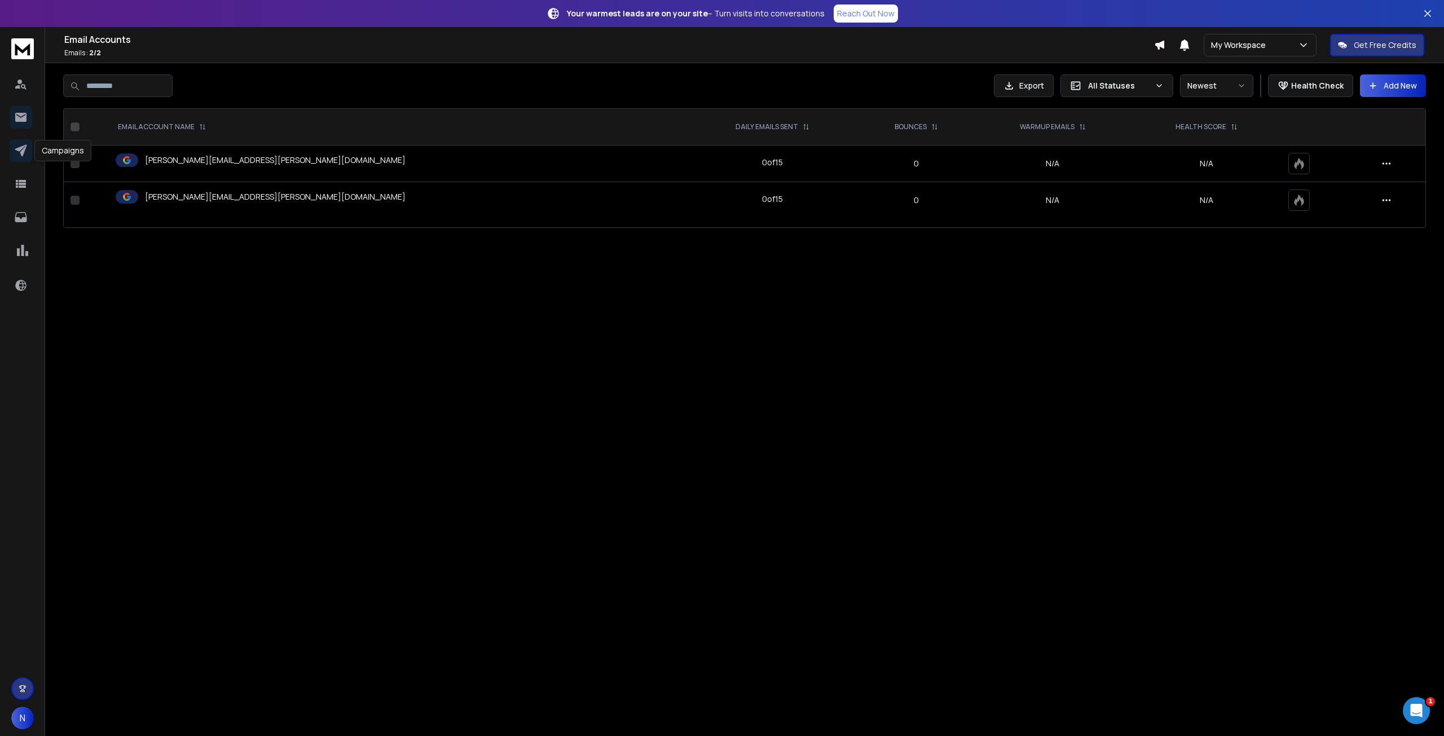 This screenshot has width=1444, height=736. Describe the element at coordinates (1240, 45) in the screenshot. I see `p: My Workspace` at that location.